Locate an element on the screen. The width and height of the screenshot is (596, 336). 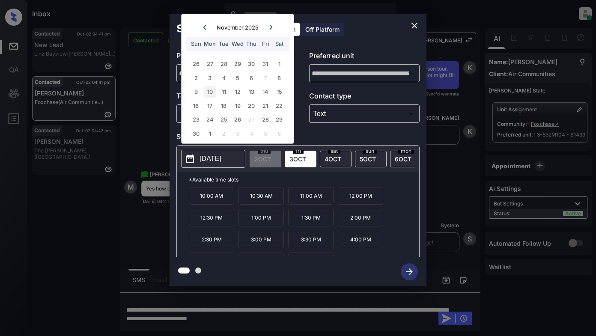
div: Choose Thursday, November 20th, 2025 is located at coordinates (251, 106).